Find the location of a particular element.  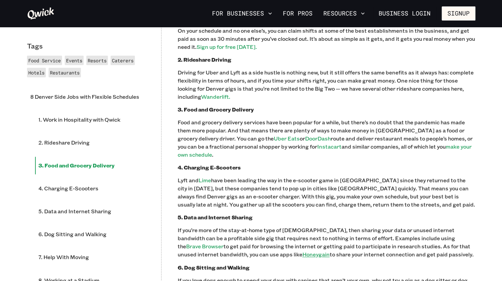

a: For Pros is located at coordinates (298, 13).